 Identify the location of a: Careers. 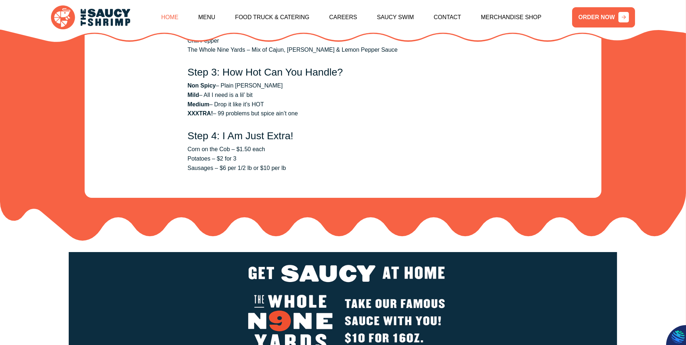
(343, 17).